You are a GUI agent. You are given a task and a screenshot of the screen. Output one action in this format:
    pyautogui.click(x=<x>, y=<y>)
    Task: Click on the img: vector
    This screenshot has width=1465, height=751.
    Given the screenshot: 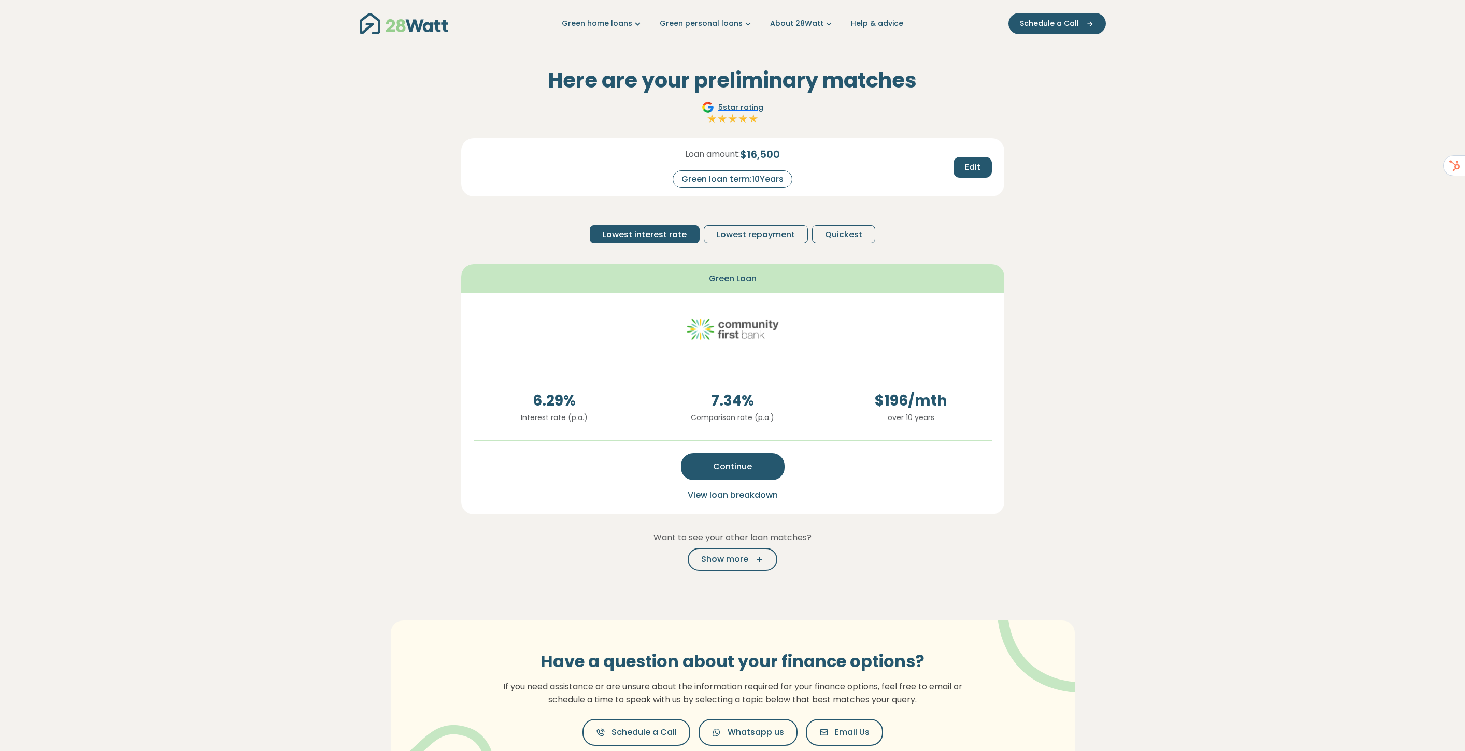 What is the action you would take?
    pyautogui.click(x=1038, y=643)
    